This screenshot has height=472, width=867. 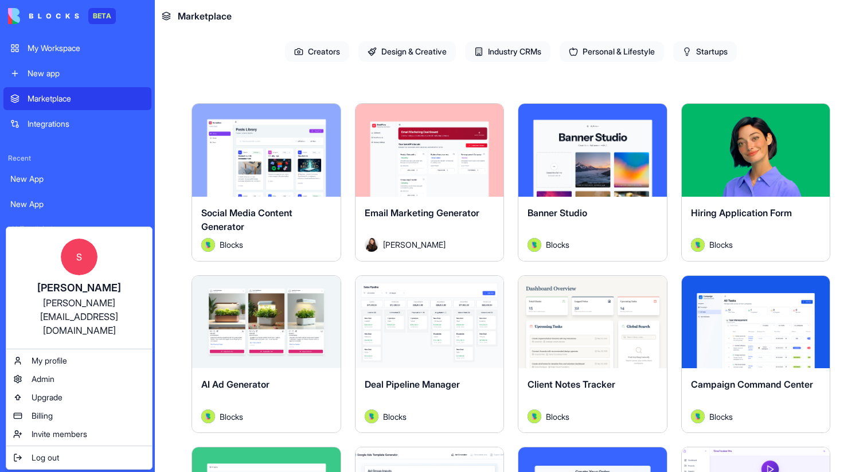 What do you see at coordinates (79, 416) in the screenshot?
I see `a: Billing` at bounding box center [79, 416].